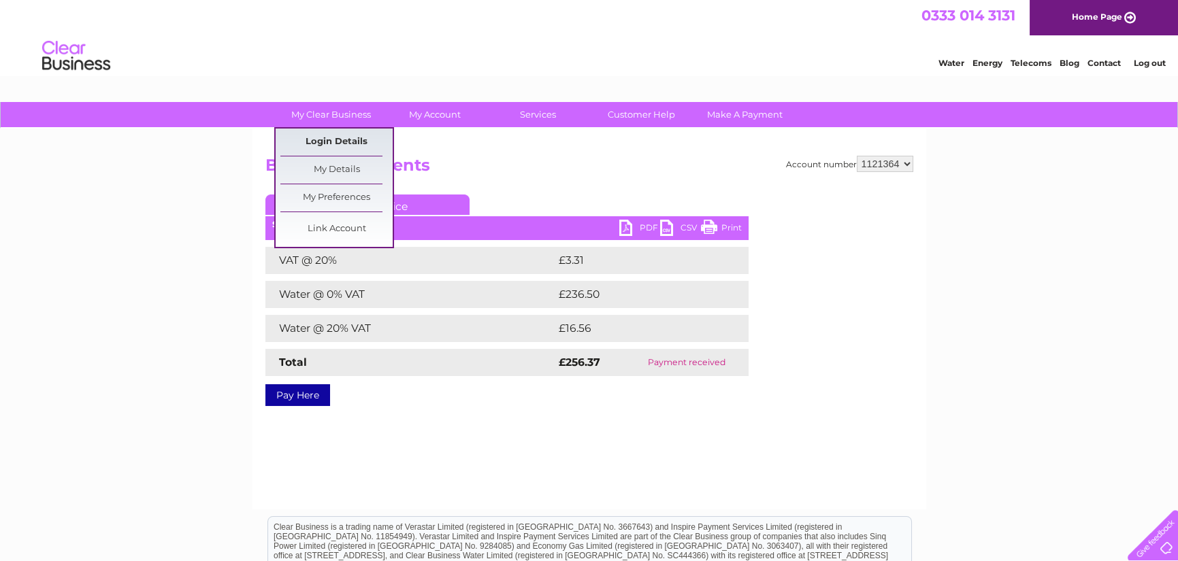  Describe the element at coordinates (849, 164) in the screenshot. I see `div: Account number` at that location.